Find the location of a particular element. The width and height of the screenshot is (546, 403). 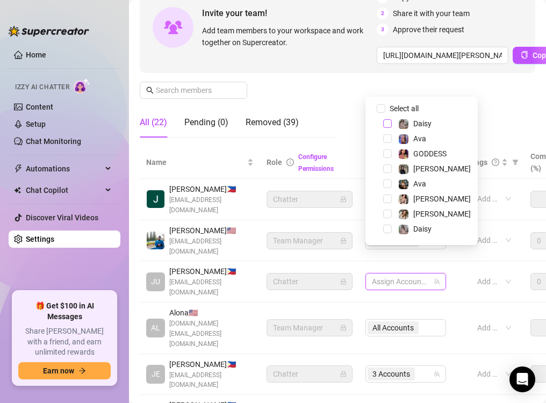

span: Invite your team! is located at coordinates (289, 13).